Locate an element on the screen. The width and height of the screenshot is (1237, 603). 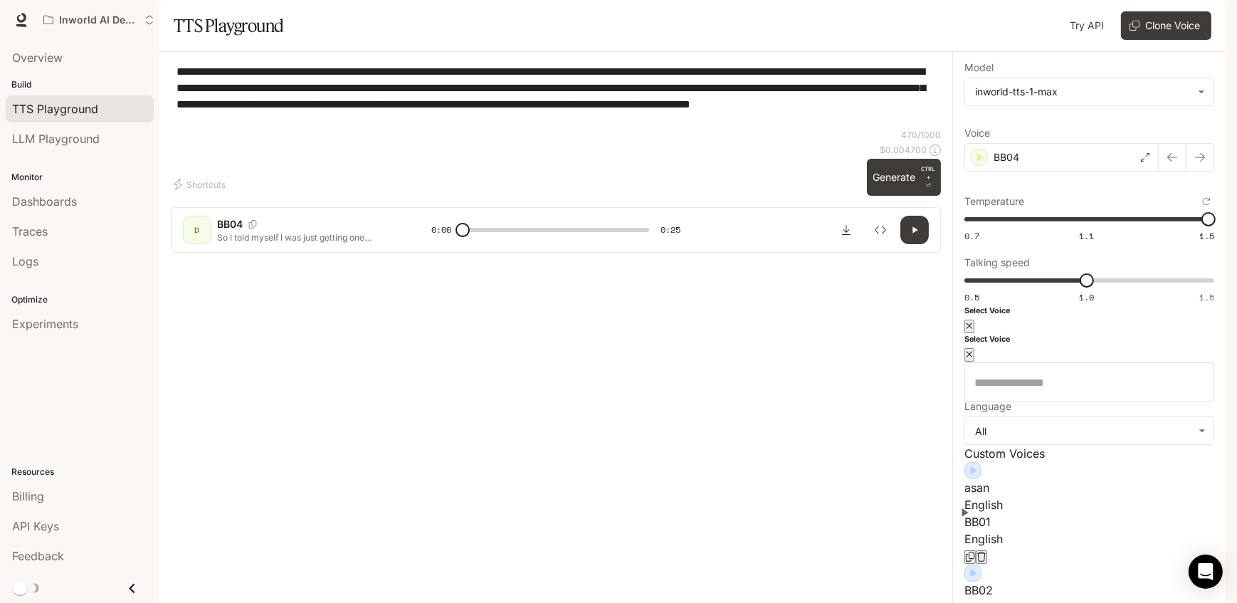
div: Open Intercom Messenger is located at coordinates (1206, 572).